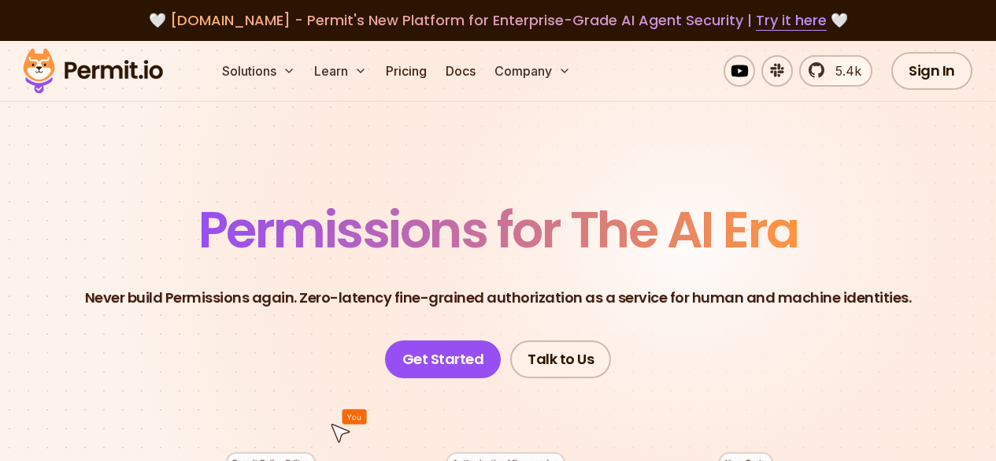 This screenshot has width=996, height=461. I want to click on span: 5.4k, so click(843, 71).